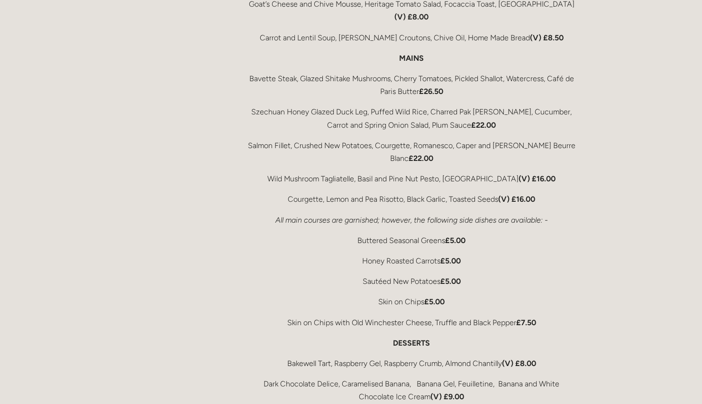 The height and width of the screenshot is (404, 702). What do you see at coordinates (447, 396) in the screenshot?
I see `strong: (V) £9.00` at bounding box center [447, 396].